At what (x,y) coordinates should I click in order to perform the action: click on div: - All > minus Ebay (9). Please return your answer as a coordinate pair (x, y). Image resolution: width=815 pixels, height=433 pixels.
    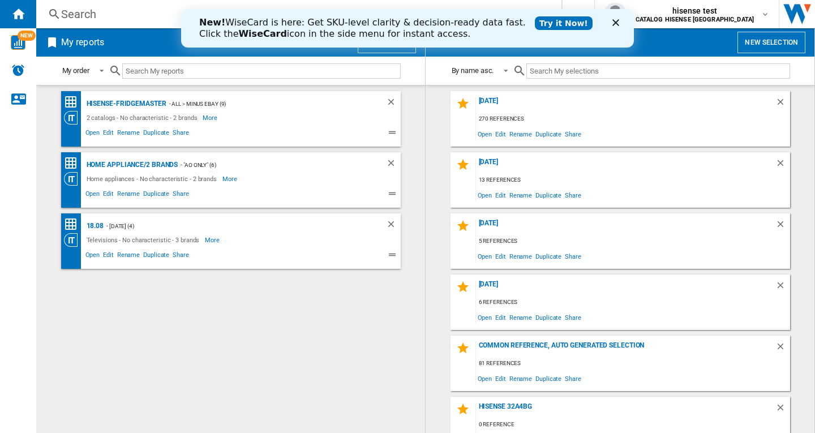
    Looking at the image, I should click on (265, 104).